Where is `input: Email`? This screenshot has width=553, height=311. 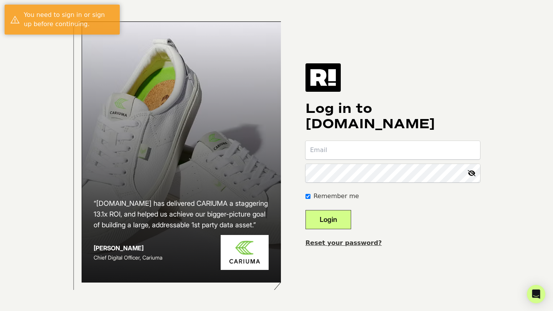 input: Email is located at coordinates (392, 150).